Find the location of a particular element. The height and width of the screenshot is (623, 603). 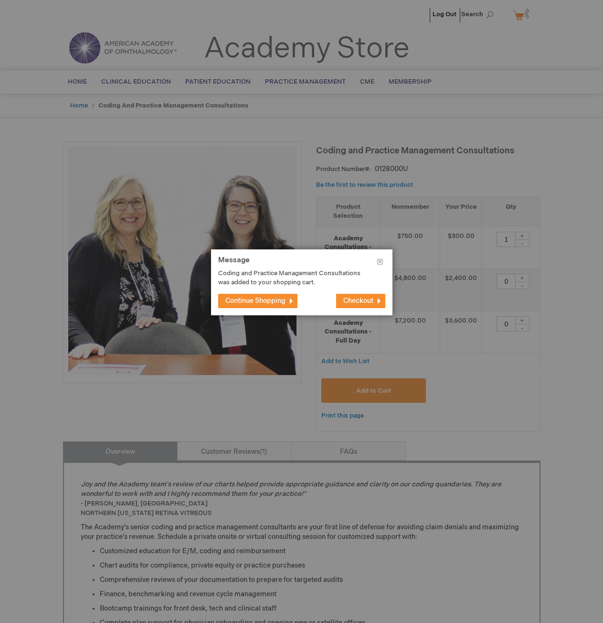

p: Coding and Practice Management Consultations was added to your shopping cart. is located at coordinates (295, 277).